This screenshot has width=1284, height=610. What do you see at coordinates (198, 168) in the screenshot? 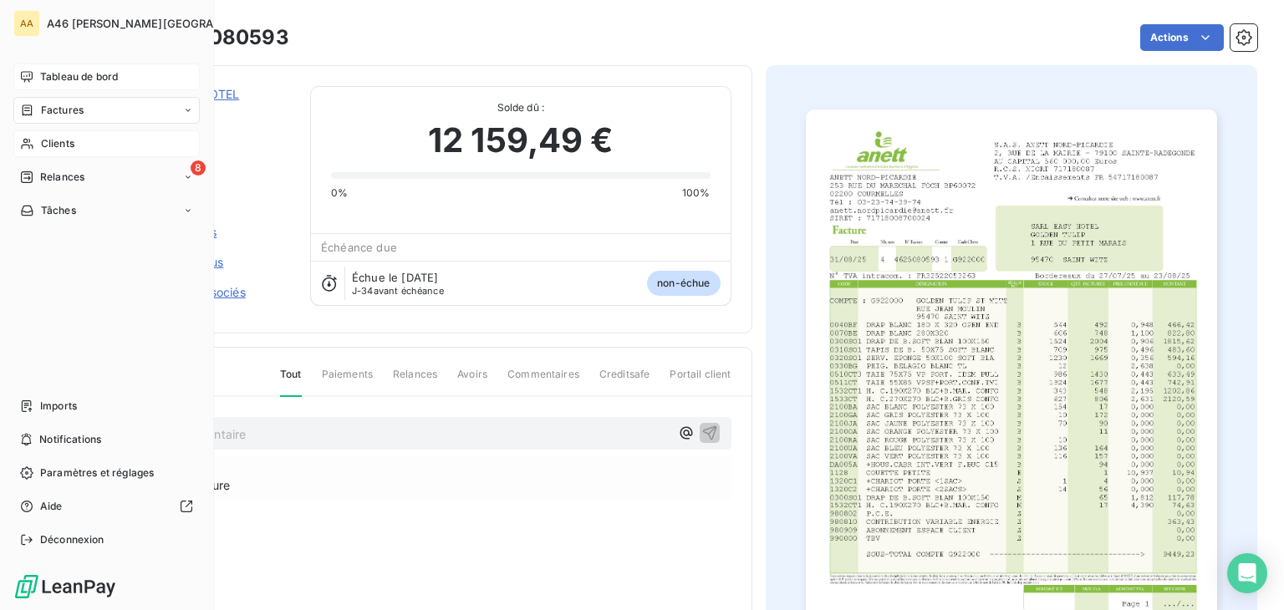
I see `span: 8` at bounding box center [198, 168].